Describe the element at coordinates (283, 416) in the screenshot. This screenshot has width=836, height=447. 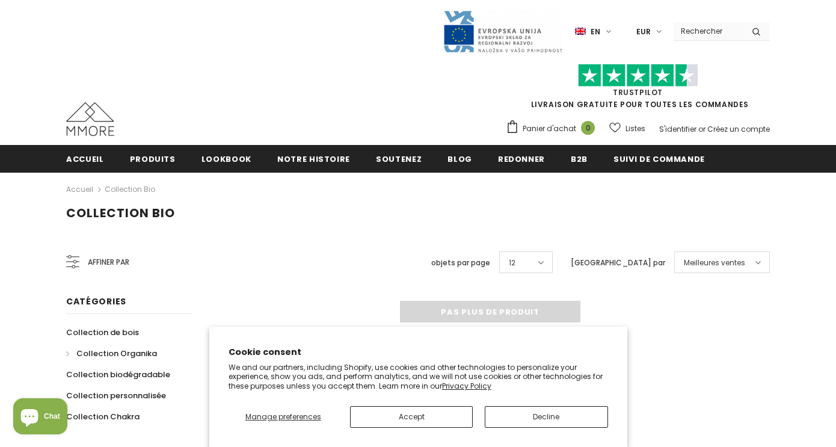
I see `span: Manage preferences` at that location.